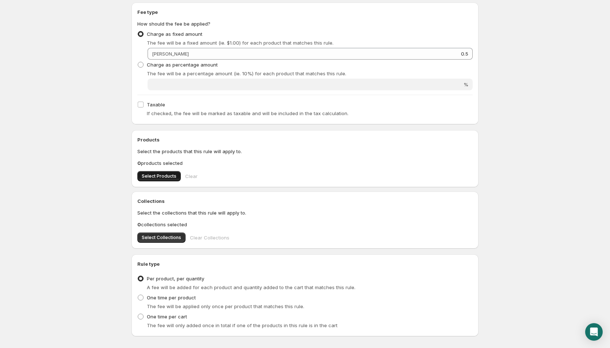 This screenshot has height=348, width=610. What do you see at coordinates (248, 113) in the screenshot?
I see `span: If checked, the fee will be marked as taxable and will be included in the tax calculation.` at bounding box center [248, 113].